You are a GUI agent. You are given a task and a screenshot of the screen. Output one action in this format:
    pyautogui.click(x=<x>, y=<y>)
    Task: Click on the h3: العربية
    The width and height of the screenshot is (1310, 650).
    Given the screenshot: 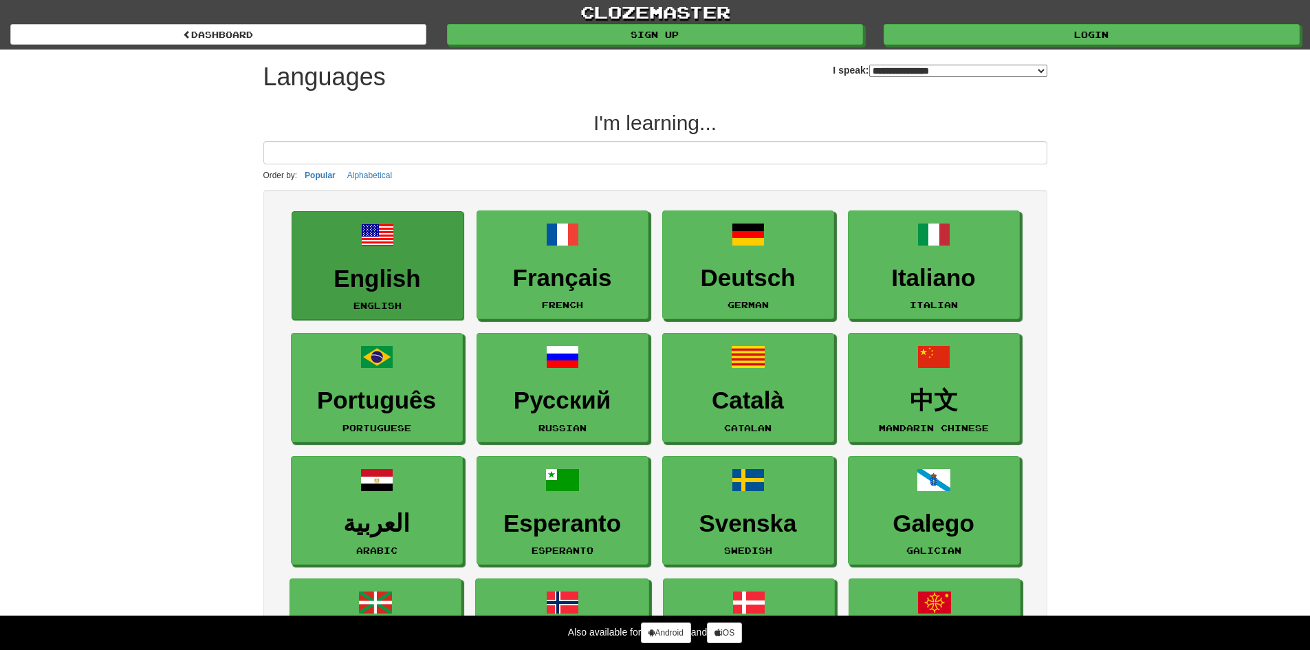 What is the action you would take?
    pyautogui.click(x=377, y=523)
    